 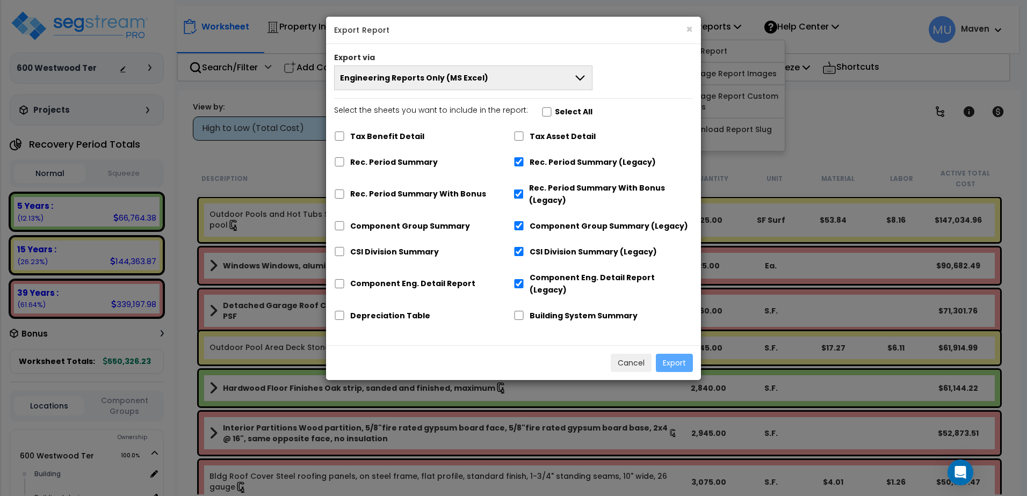 I want to click on span: Engineering Reports Only (MS Excel), so click(x=414, y=78).